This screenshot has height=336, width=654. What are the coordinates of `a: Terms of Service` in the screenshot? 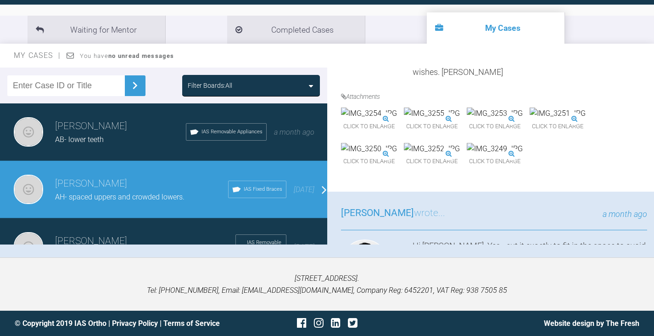 It's located at (191, 323).